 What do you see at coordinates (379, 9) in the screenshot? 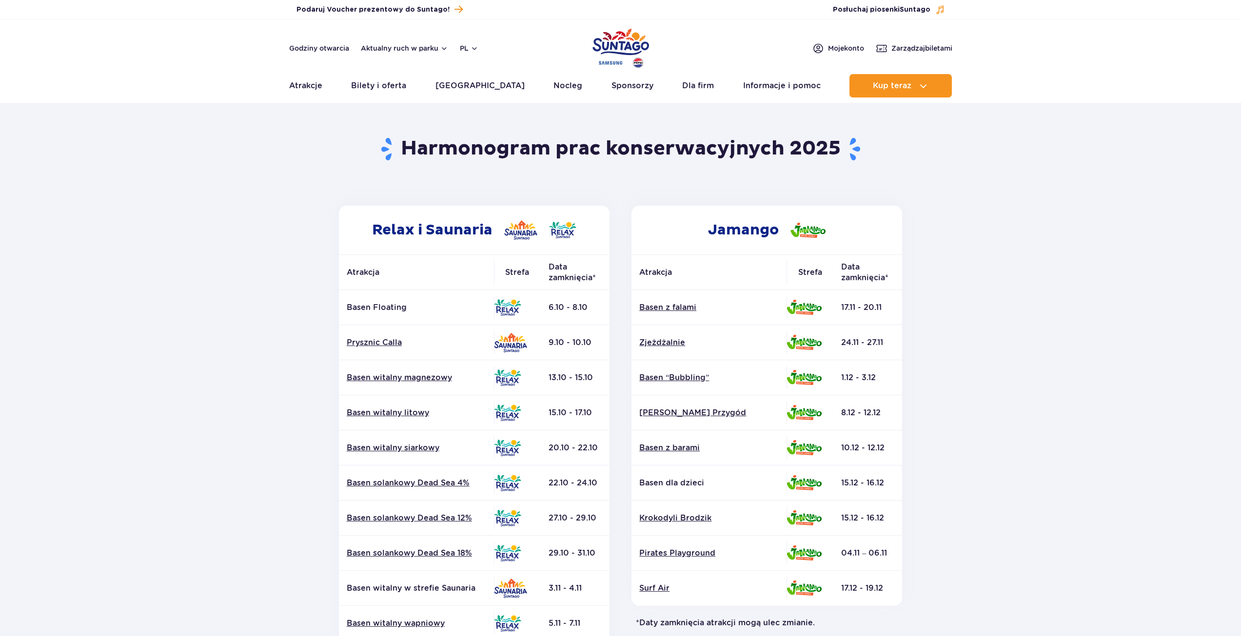
I see `a: Podaruj Voucher prezentowy do Suntago!` at bounding box center [379, 9].